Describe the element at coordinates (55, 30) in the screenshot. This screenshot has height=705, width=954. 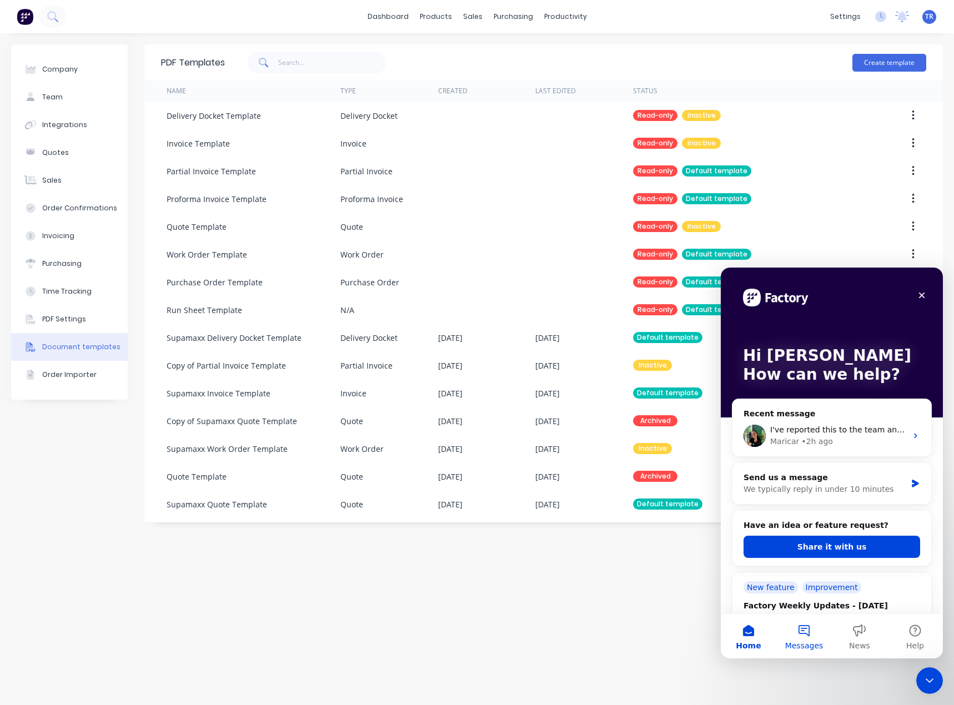
I see `img: logo` at that location.